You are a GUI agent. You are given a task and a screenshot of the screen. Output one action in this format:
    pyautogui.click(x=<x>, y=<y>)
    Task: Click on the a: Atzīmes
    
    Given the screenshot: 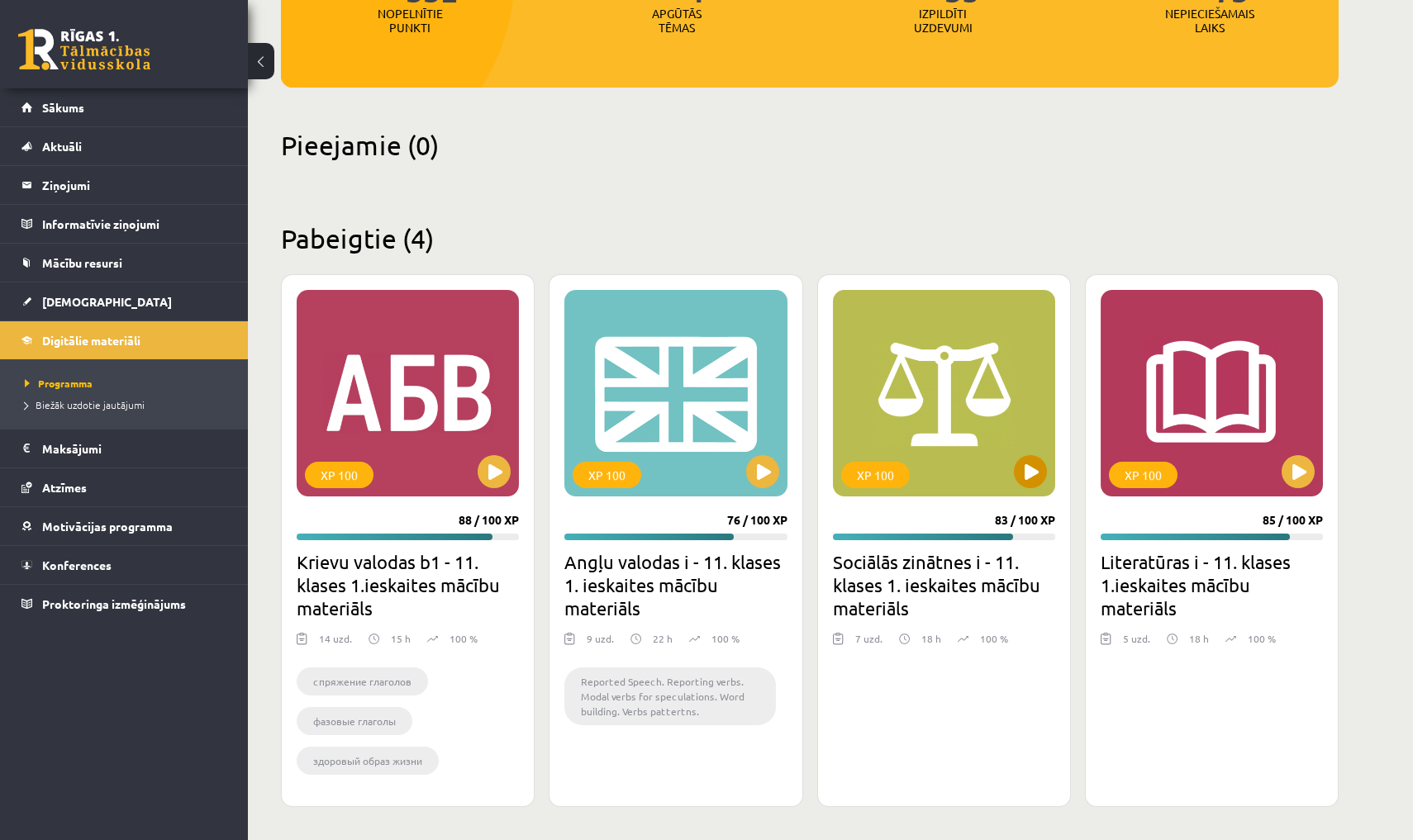 What is the action you would take?
    pyautogui.click(x=124, y=488)
    